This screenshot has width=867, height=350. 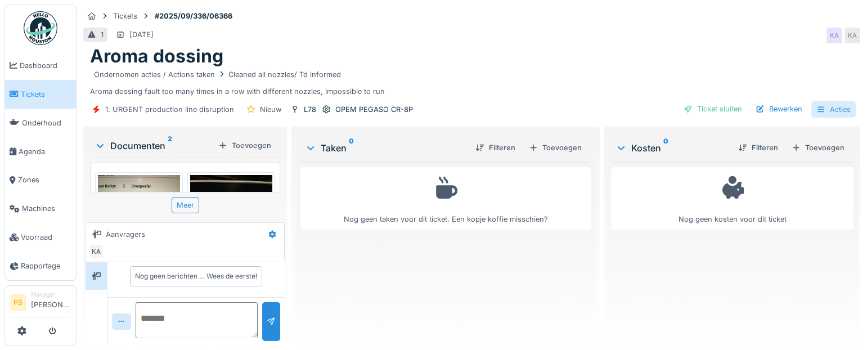 What do you see at coordinates (47, 208) in the screenshot?
I see `span: Machines` at bounding box center [47, 208].